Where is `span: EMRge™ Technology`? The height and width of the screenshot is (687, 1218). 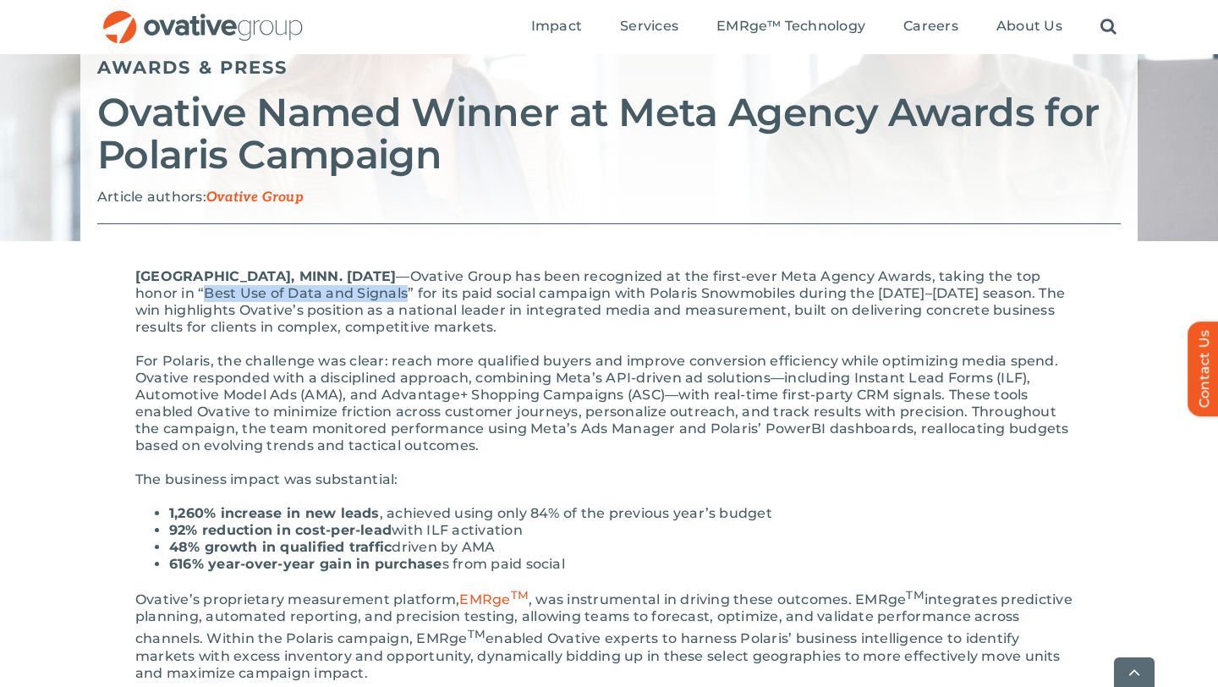
span: EMRge™ Technology is located at coordinates (791, 26).